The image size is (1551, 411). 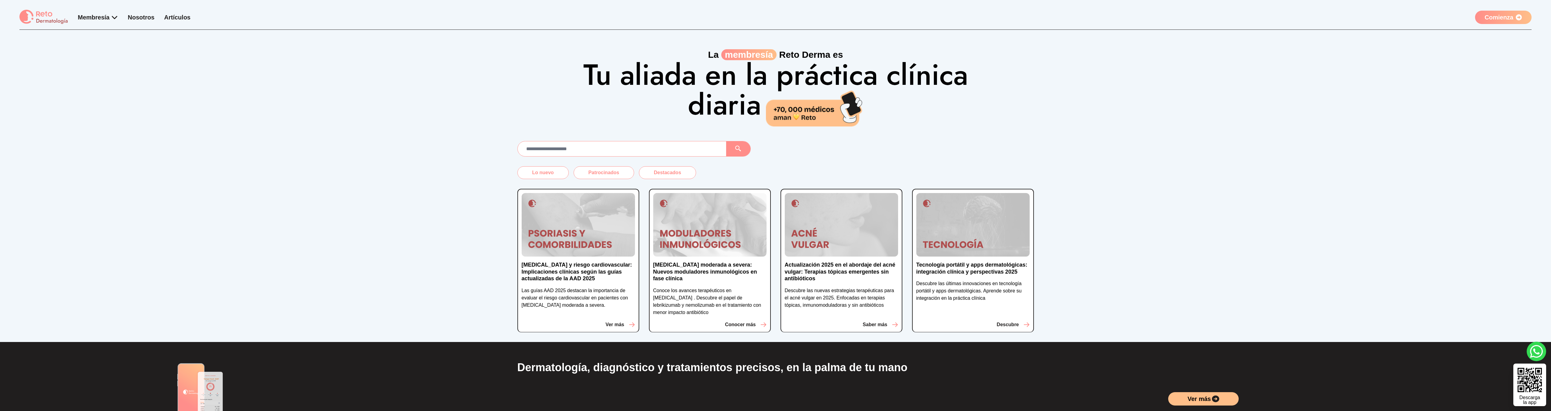 What do you see at coordinates (578, 225) in the screenshot?
I see `img: Psoriasis y riesgo cardiovascular: Implicaciones clínicas según las guías actualizadas de la AAD ...` at bounding box center [578, 225].